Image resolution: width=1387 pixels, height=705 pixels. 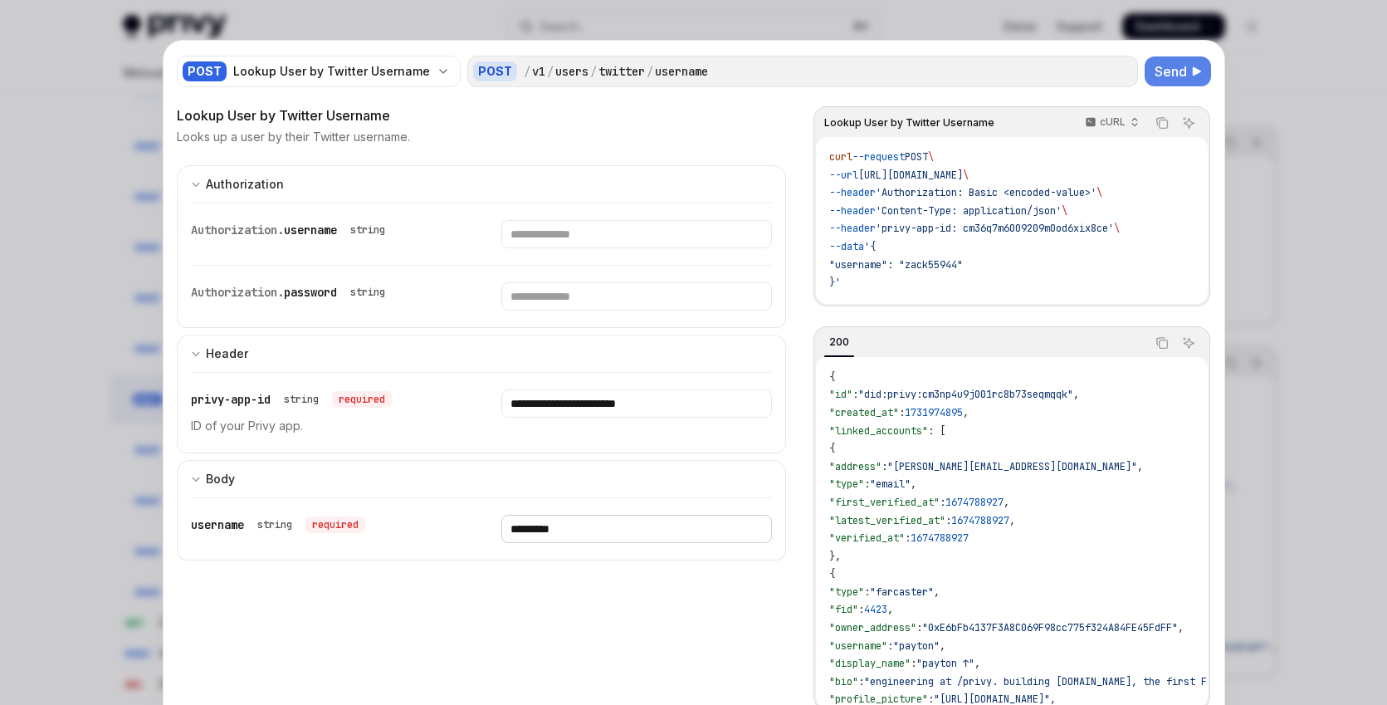 I want to click on span: "display_name", so click(x=870, y=663).